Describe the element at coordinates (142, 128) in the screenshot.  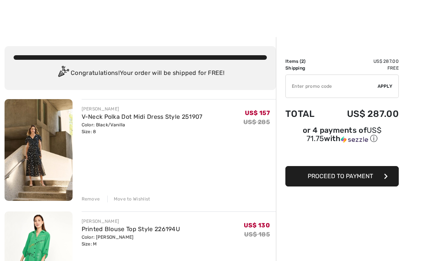
I see `div: Color: Black/Vanilla Size: 8` at that location.